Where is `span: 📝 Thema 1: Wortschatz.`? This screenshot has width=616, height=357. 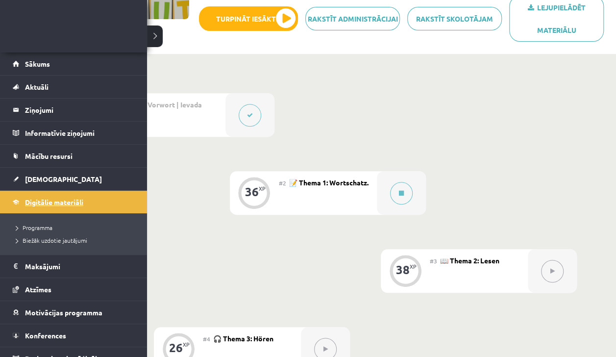
span: 📝 Thema 1: Wortschatz. is located at coordinates (329, 182).